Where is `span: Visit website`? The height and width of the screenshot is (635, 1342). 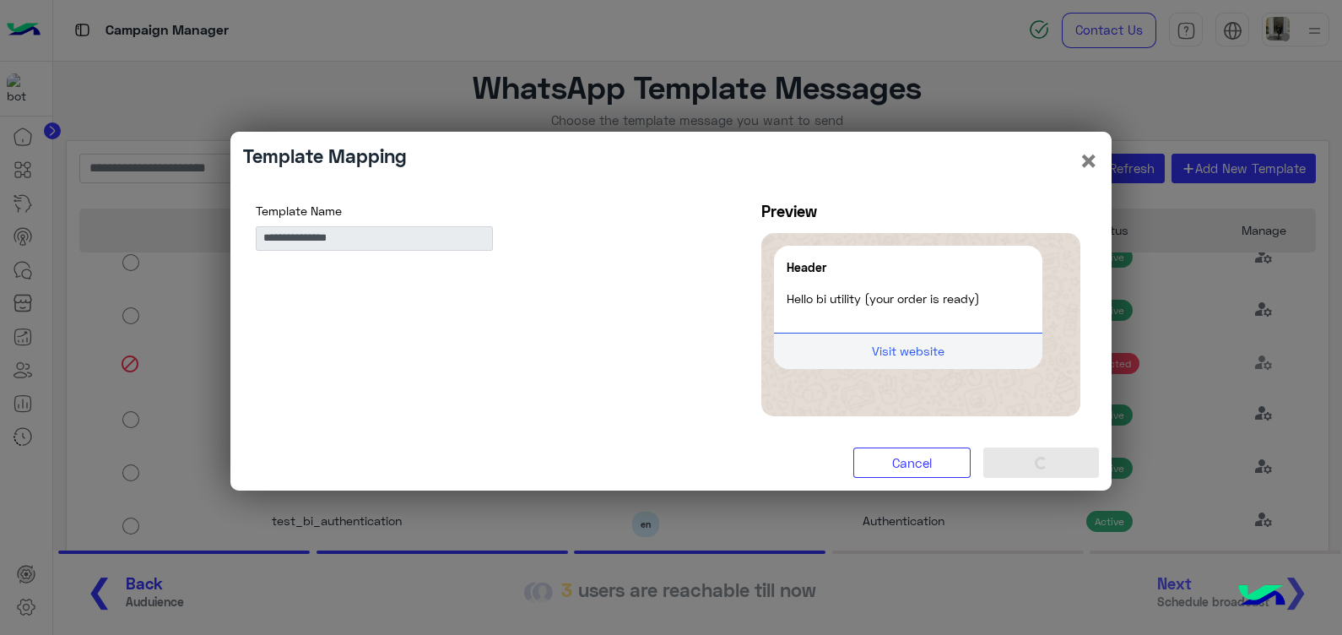 span: Visit website is located at coordinates (907, 350).